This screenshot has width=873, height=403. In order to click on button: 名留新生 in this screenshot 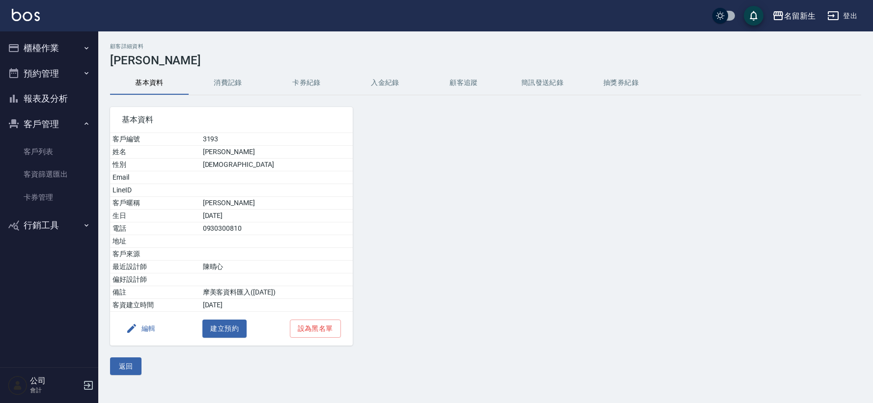, I will do `click(794, 16)`.